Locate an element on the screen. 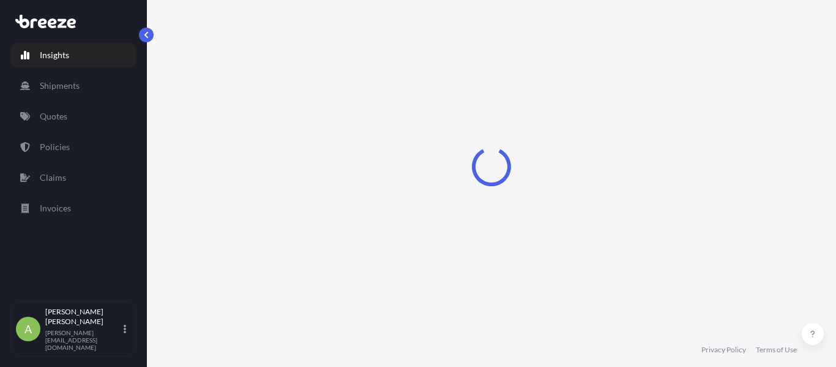 The height and width of the screenshot is (367, 836). p: Shipments is located at coordinates (59, 86).